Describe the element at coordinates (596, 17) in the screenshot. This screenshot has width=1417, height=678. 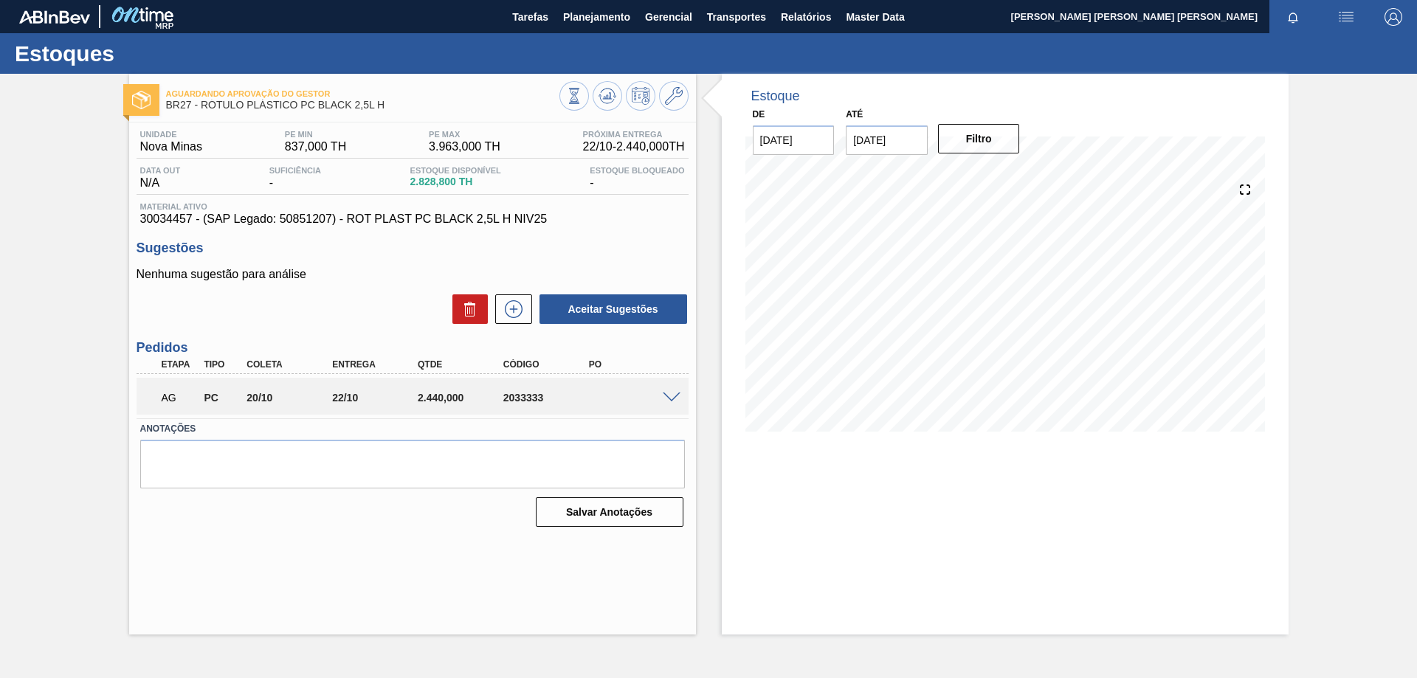
I see `span: Planejamento` at that location.